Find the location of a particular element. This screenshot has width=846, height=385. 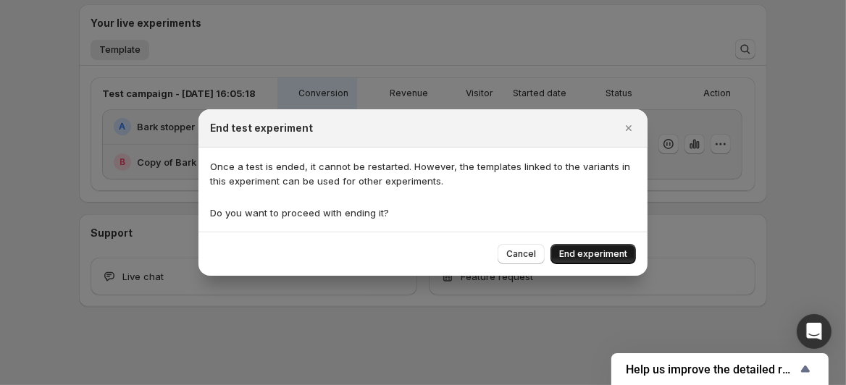

button: End experiment is located at coordinates (593, 254).